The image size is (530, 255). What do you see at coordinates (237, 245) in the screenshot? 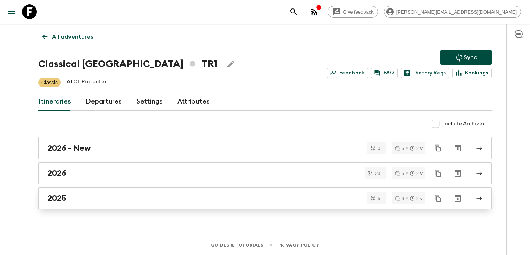
I see `a: Guides & Tutorials` at bounding box center [237, 245].